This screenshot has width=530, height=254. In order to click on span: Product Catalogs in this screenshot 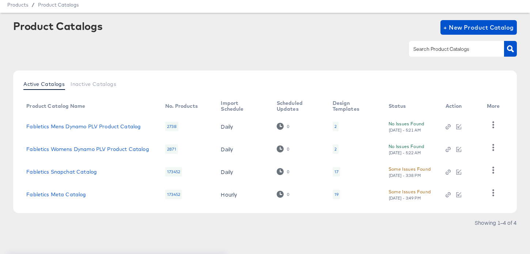, I will do `click(58, 5)`.